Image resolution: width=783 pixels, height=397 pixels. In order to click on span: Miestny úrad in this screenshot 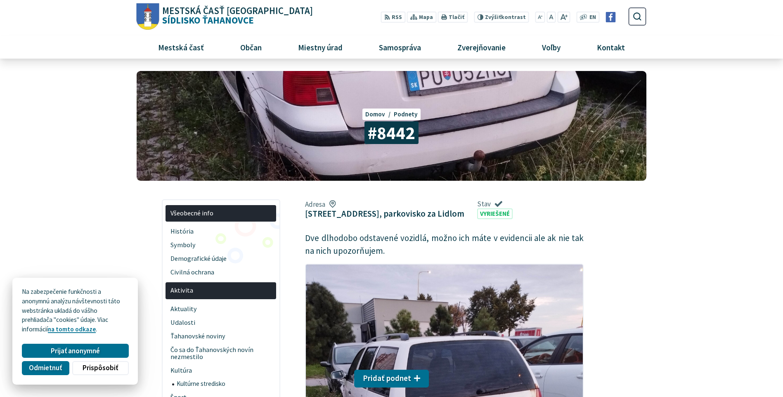, I will do `click(320, 47)`.